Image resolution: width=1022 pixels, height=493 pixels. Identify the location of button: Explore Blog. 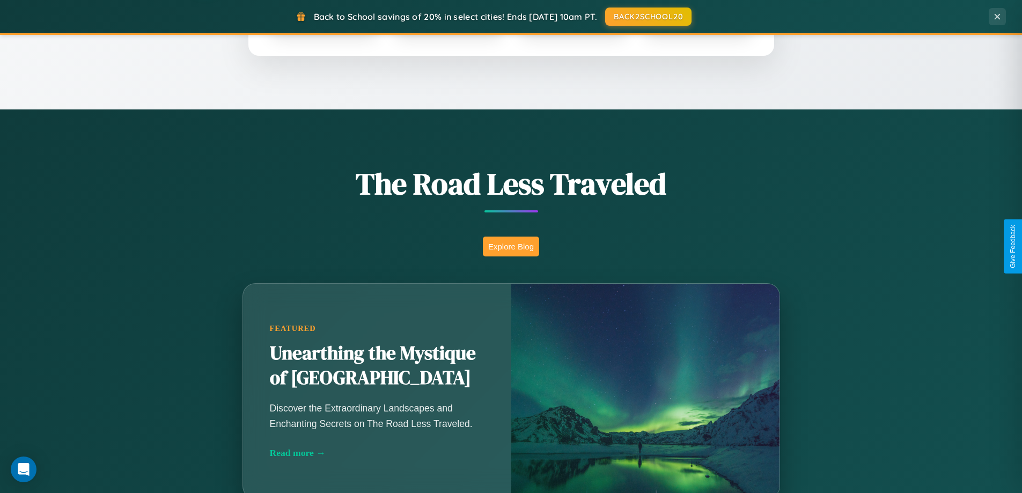
(511, 246).